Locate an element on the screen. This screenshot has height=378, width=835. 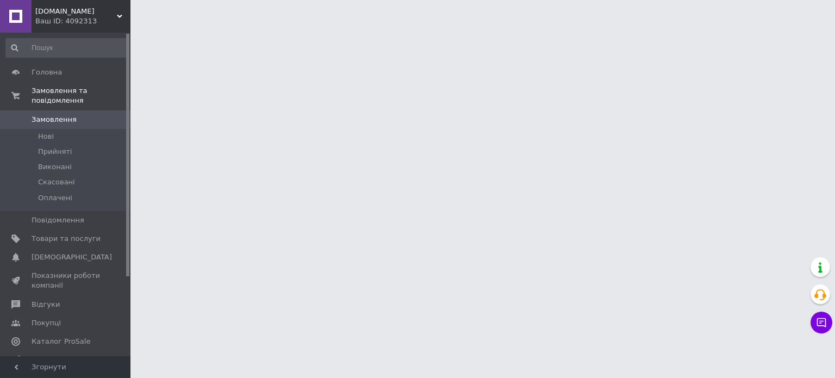
span: Виконані is located at coordinates (55, 167).